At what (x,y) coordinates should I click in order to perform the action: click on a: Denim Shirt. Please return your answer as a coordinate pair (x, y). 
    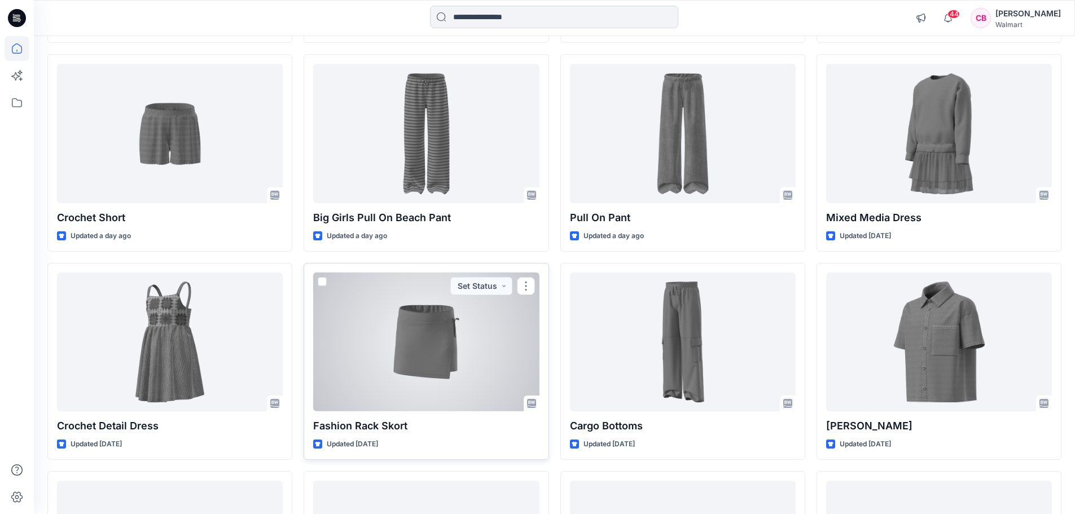
    Looking at the image, I should click on (939, 342).